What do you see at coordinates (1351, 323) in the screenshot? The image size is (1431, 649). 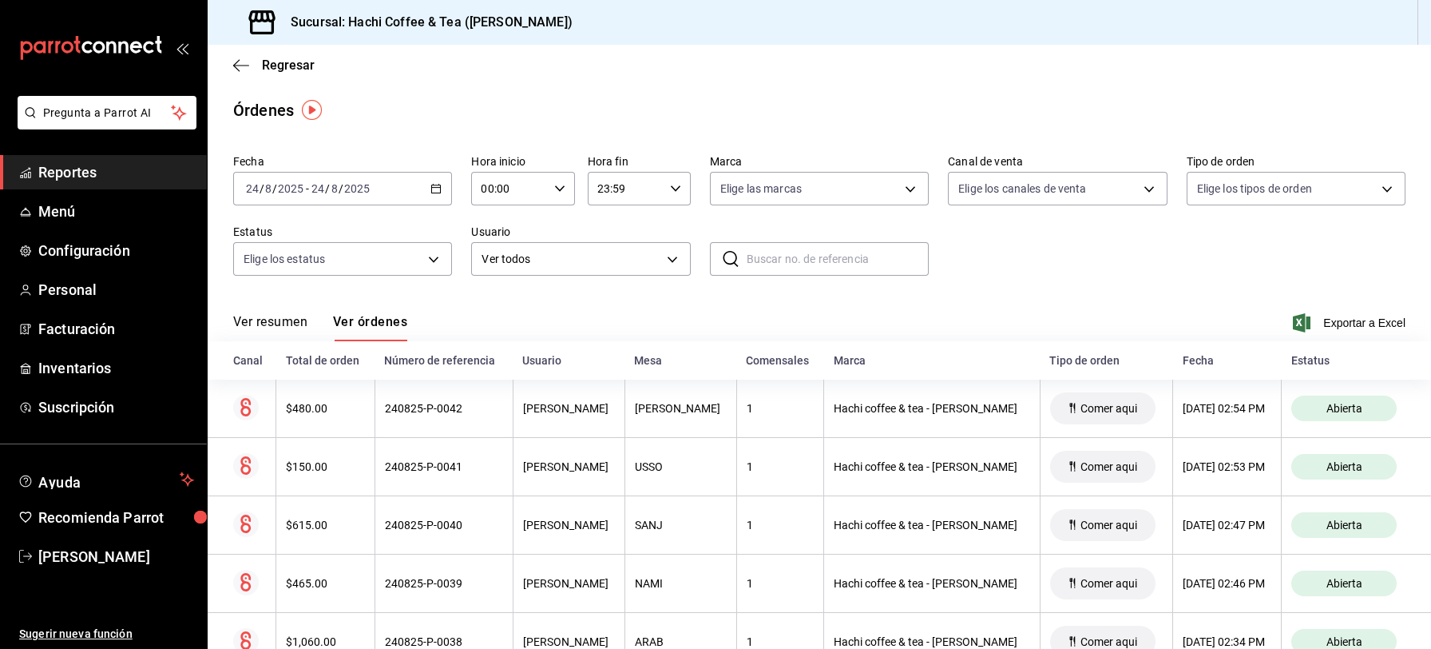 I see `span: Exportar a Excel` at bounding box center [1351, 323].